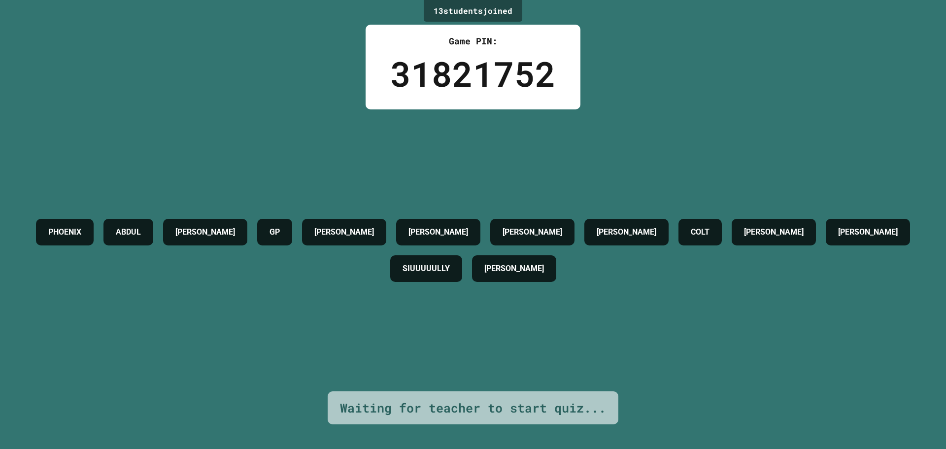 Image resolution: width=946 pixels, height=449 pixels. Describe the element at coordinates (473, 73) in the screenshot. I see `div: 31821752` at that location.